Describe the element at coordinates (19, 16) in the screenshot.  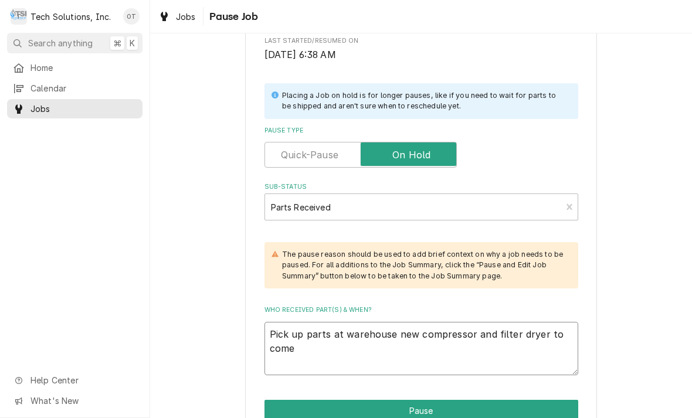
I see `div: T` at that location.